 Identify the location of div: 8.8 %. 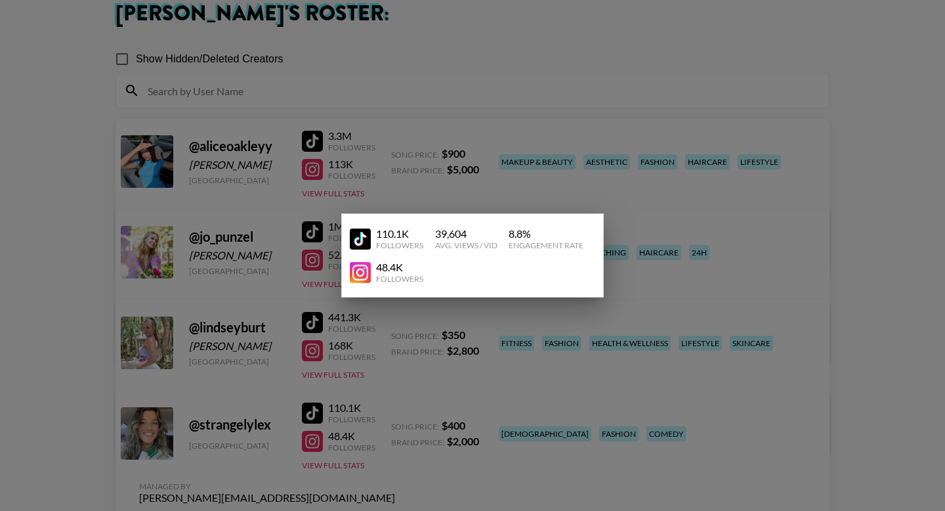
(546, 234).